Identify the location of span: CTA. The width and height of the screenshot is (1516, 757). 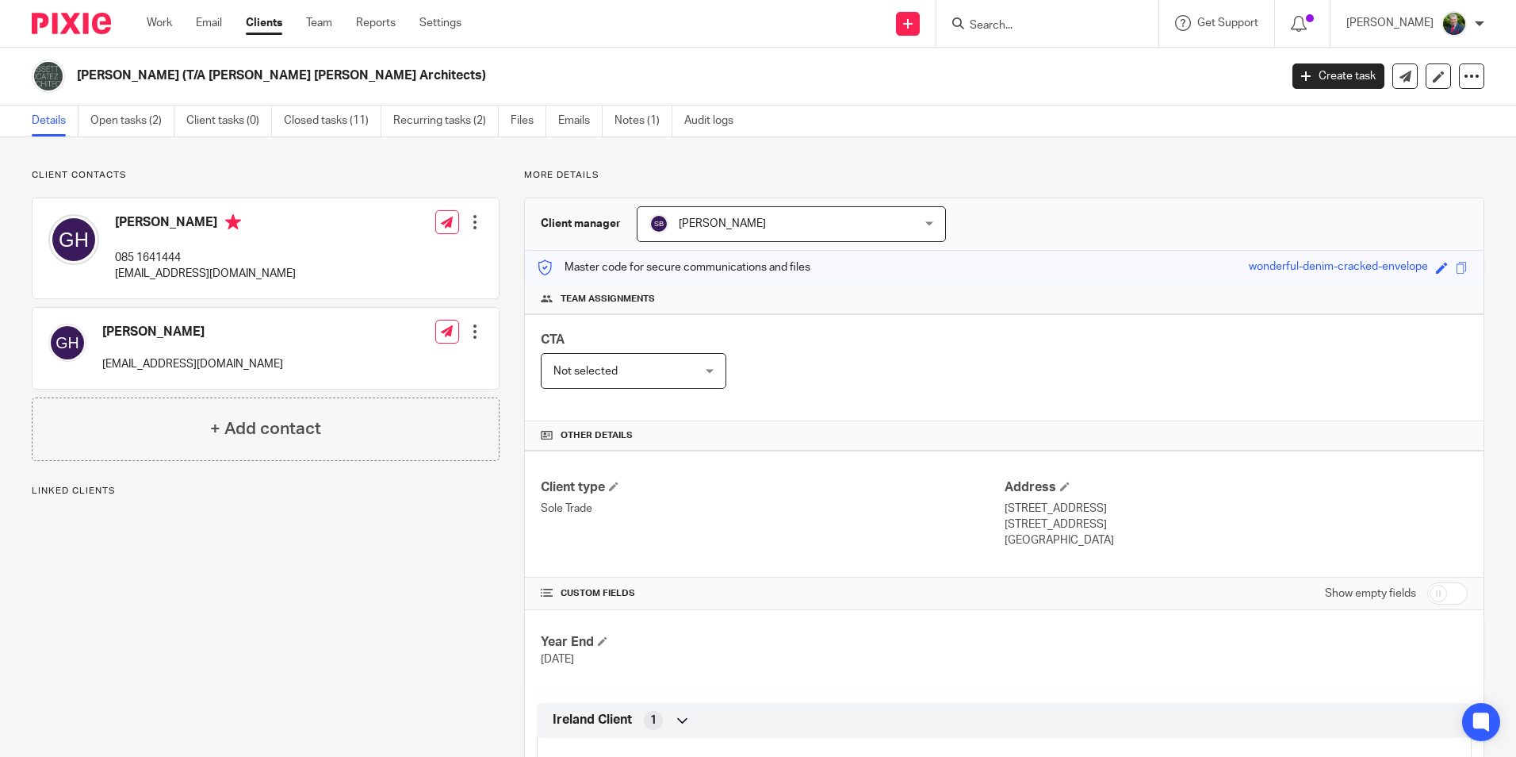
(553, 339).